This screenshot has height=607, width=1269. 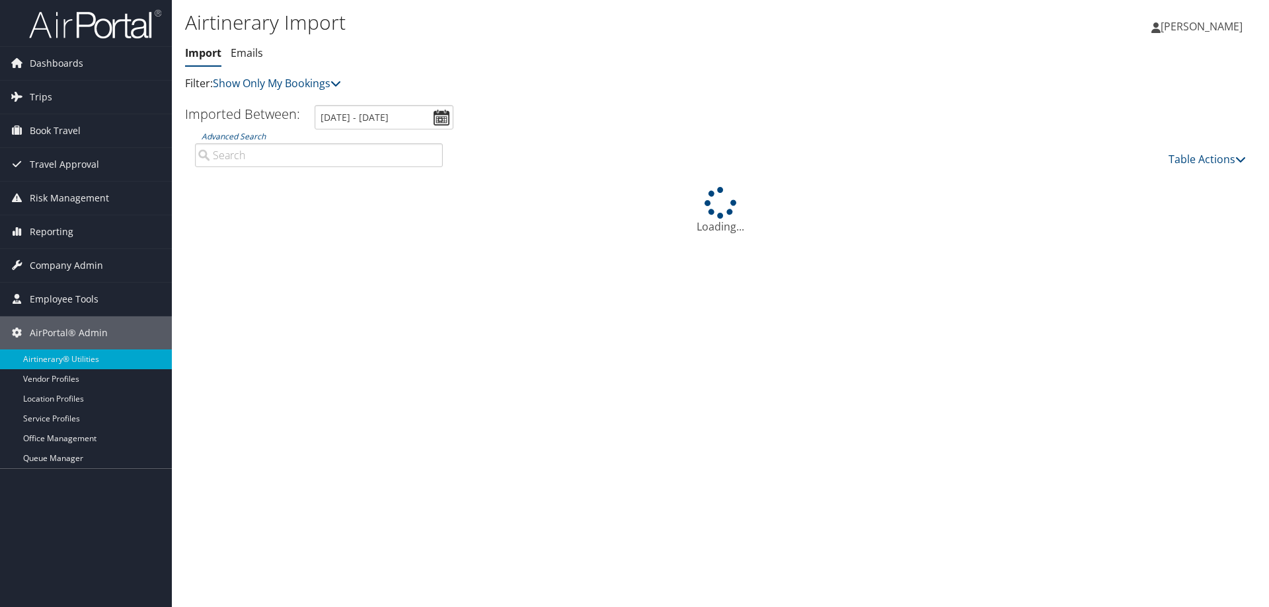 I want to click on span: Reporting, so click(x=52, y=232).